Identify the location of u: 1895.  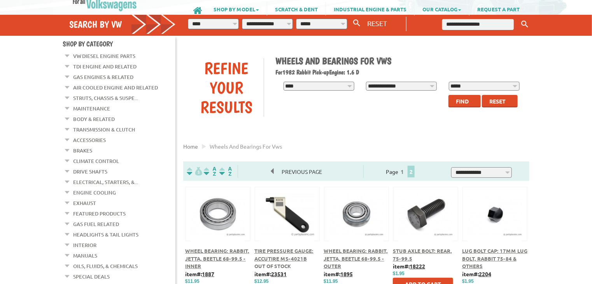
(347, 274).